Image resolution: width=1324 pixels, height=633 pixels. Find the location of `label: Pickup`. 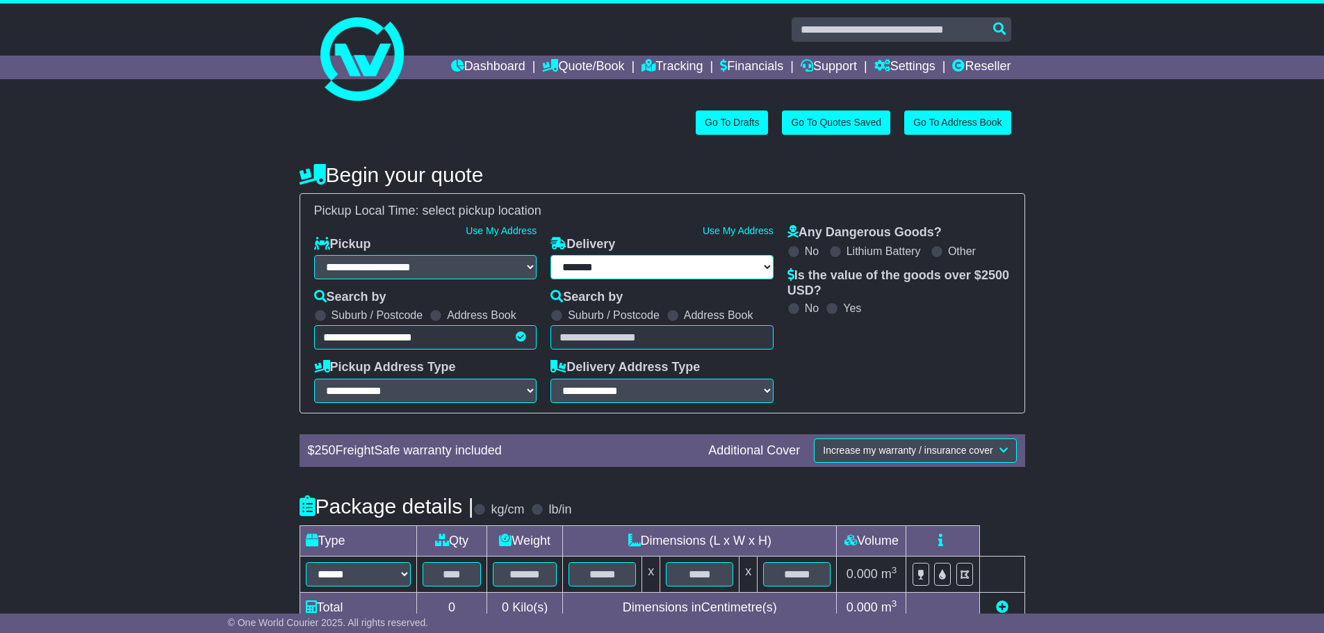

label: Pickup is located at coordinates (343, 245).